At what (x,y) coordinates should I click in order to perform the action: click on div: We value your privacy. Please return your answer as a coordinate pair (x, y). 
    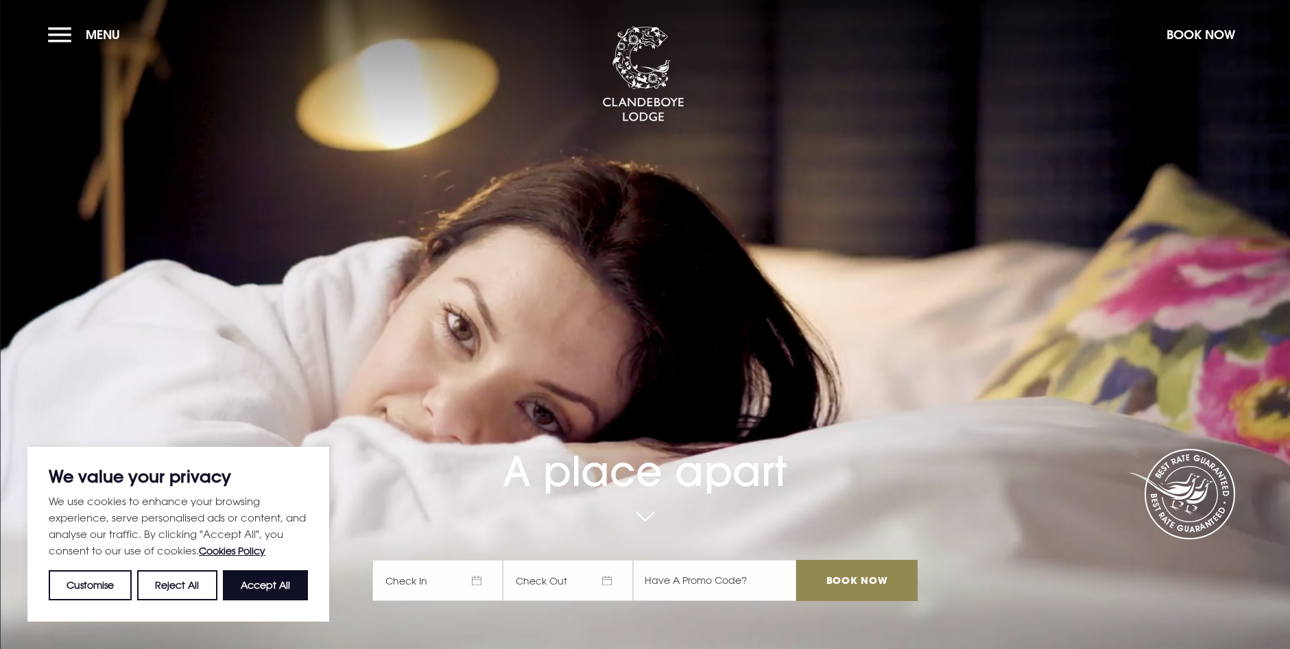
    Looking at the image, I should click on (178, 534).